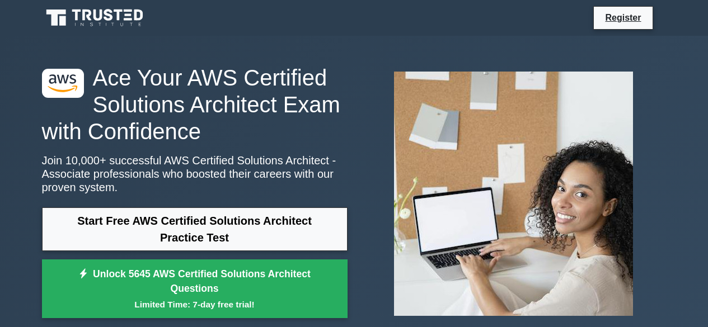 The image size is (708, 327). Describe the element at coordinates (195, 174) in the screenshot. I see `p: Join 10,000+ successful AWS Certified Solutions Architect - Associate professionals who boosted t...` at that location.